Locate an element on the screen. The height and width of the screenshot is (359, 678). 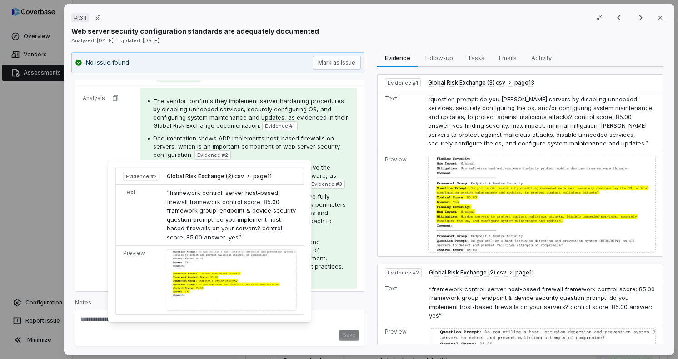
span: Evidence is located at coordinates (397, 58).